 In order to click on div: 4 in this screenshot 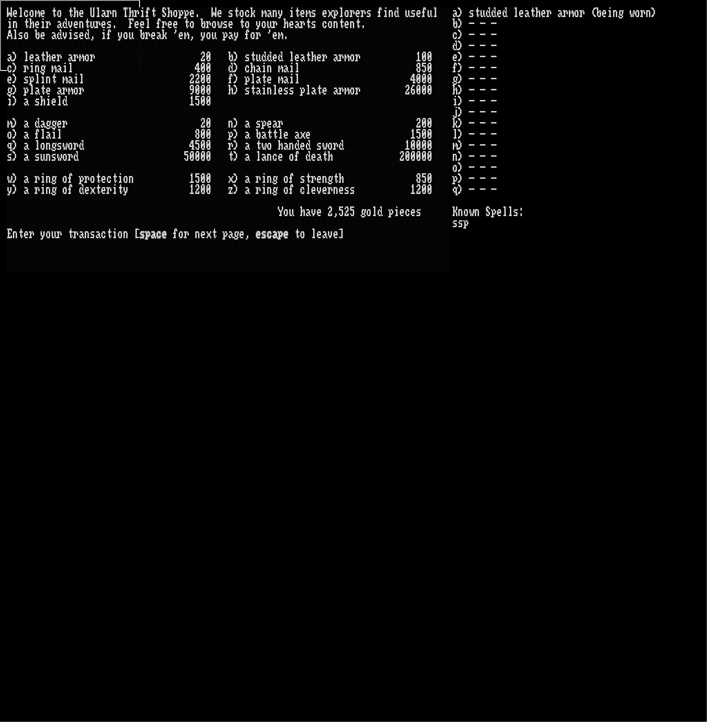, I will do `click(413, 79)`.